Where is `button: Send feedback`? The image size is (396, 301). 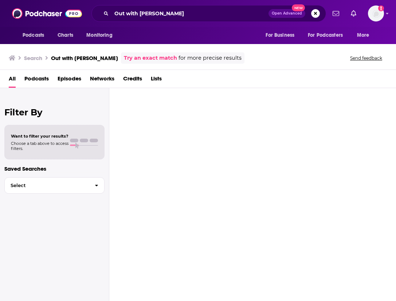
button: Send feedback is located at coordinates (366, 58).